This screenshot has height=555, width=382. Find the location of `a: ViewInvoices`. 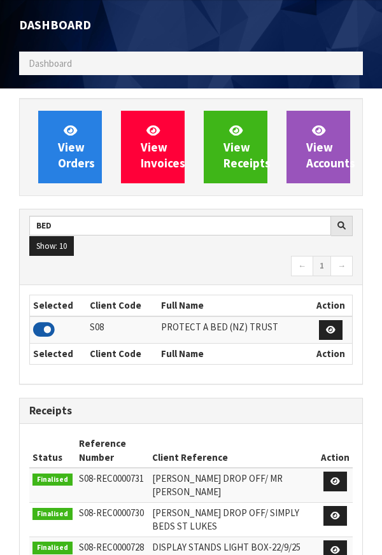

a: ViewInvoices is located at coordinates (153, 147).